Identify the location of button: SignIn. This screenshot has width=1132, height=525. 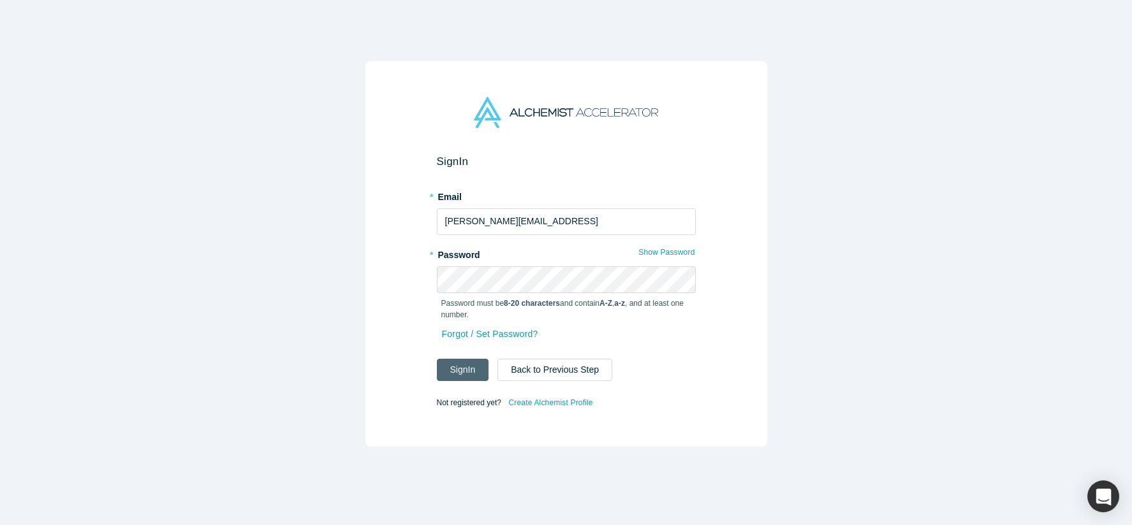
(463, 370).